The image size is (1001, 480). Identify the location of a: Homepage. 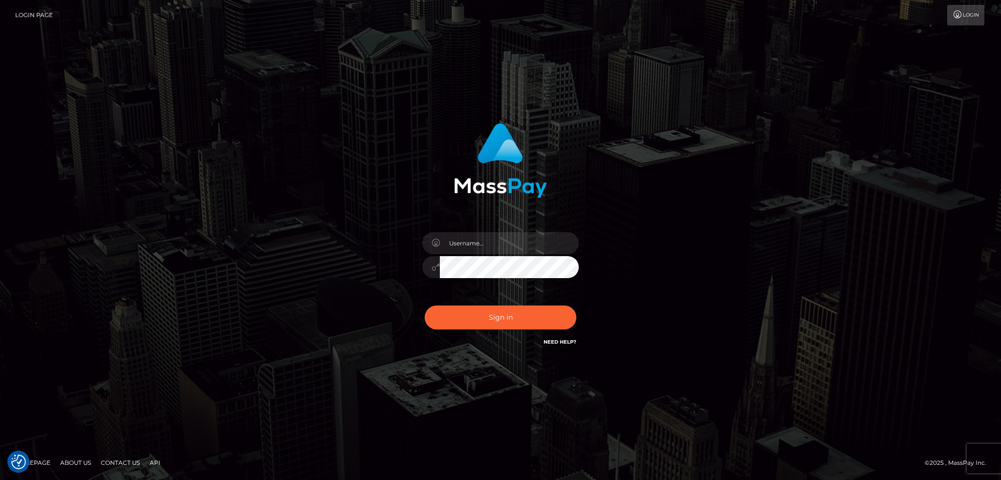
(32, 463).